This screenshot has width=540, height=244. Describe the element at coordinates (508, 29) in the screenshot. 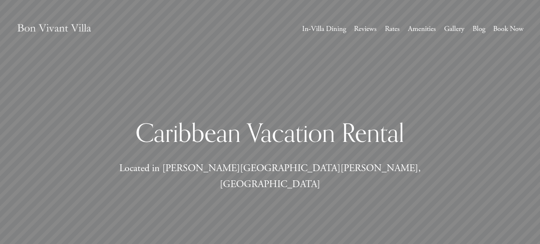

I see `a: Book Now` at that location.